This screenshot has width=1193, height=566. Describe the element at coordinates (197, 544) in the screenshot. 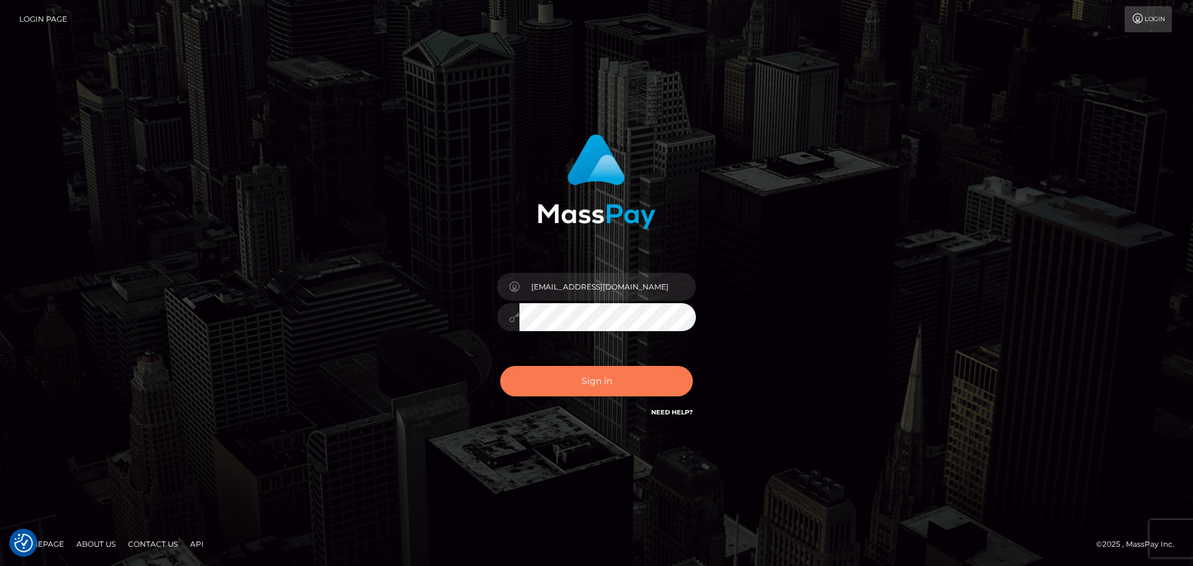

I see `a: API` at that location.